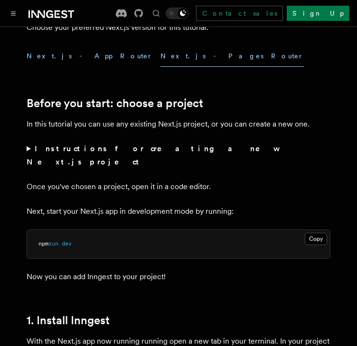 This screenshot has width=357, height=346. Describe the element at coordinates (177, 13) in the screenshot. I see `button: Toggle dark mode` at that location.